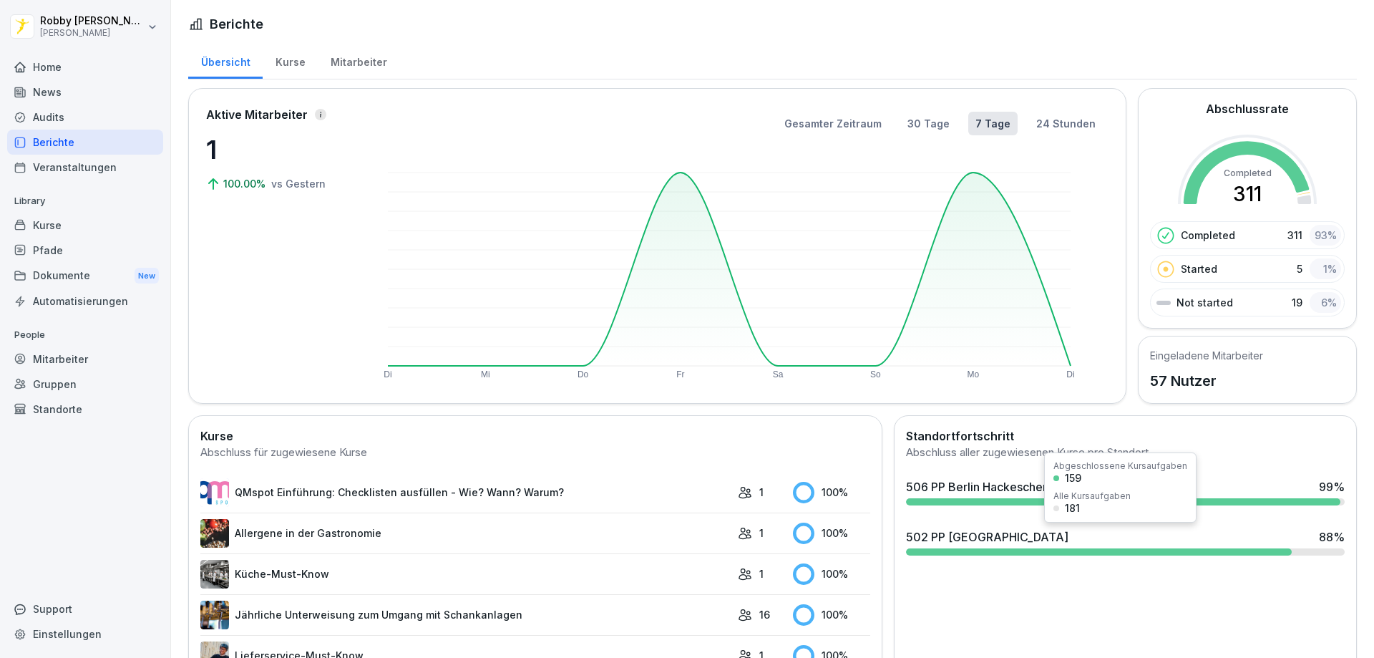  I want to click on text: Mi, so click(485, 374).